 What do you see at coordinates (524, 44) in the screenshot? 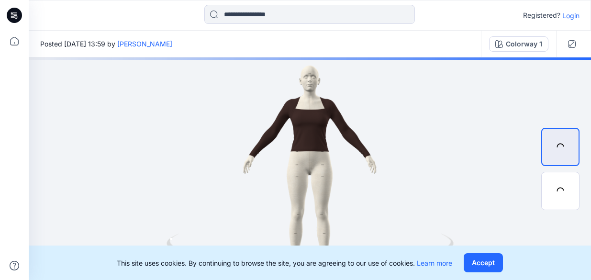
I see `div: Colorway 1` at bounding box center [524, 44].